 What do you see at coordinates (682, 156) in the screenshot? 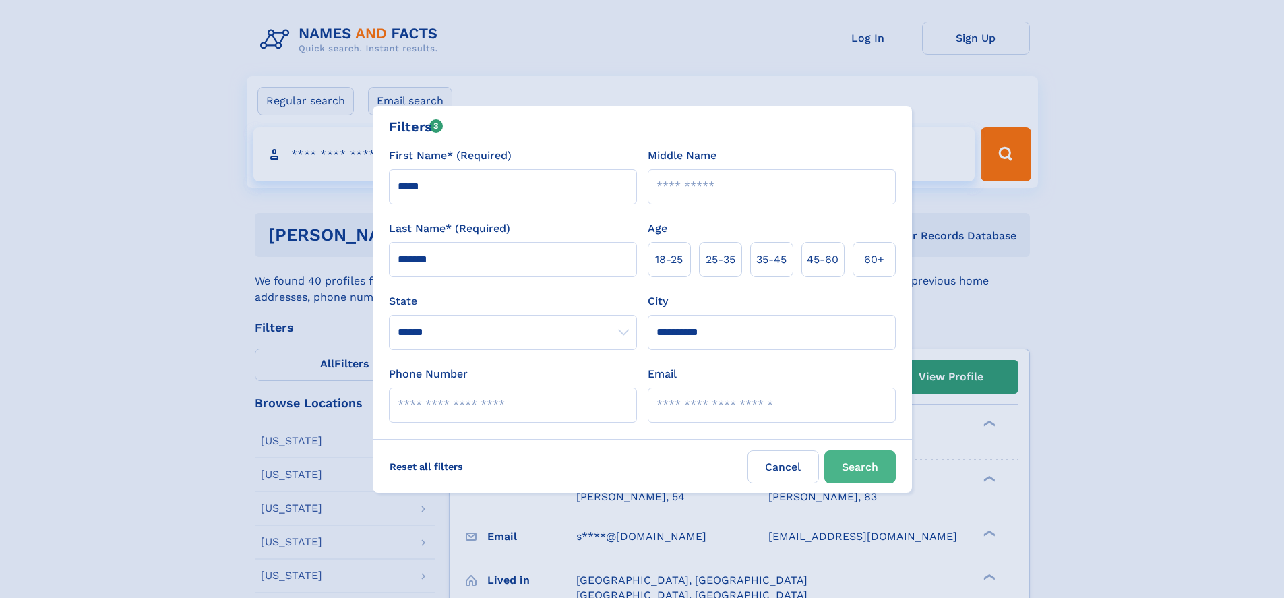
I see `label: Middle Name` at bounding box center [682, 156].